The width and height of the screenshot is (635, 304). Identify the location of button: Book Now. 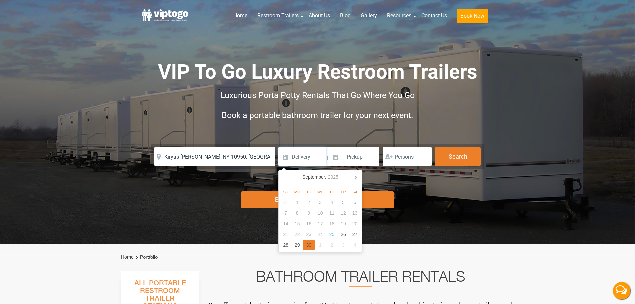
(472, 16).